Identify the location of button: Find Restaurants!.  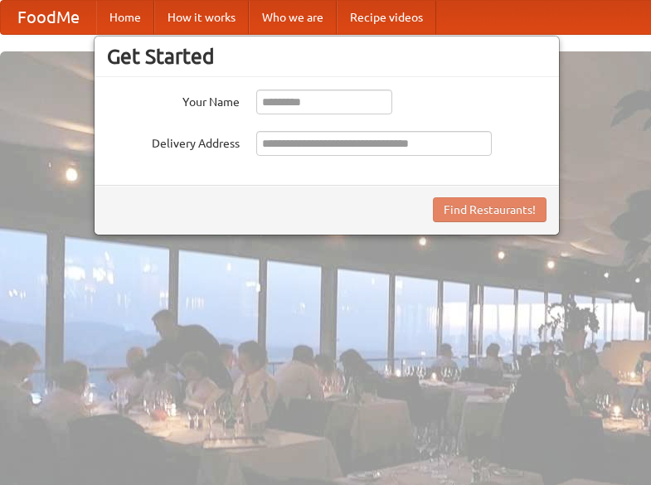
(489, 210).